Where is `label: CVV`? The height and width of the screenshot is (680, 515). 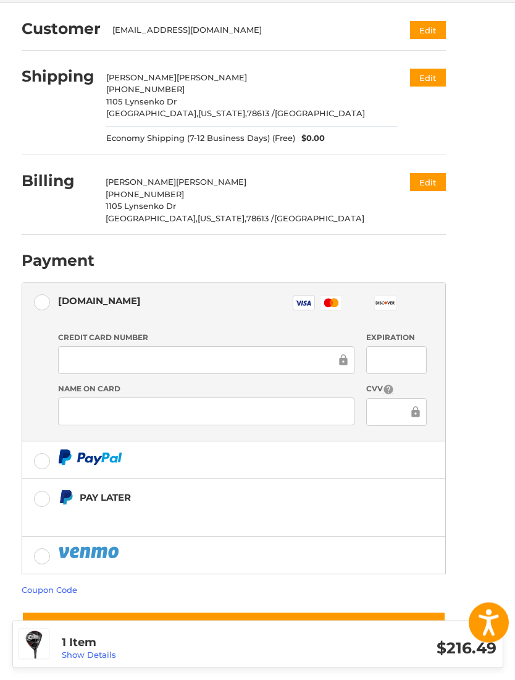
label: CVV is located at coordinates (397, 389).